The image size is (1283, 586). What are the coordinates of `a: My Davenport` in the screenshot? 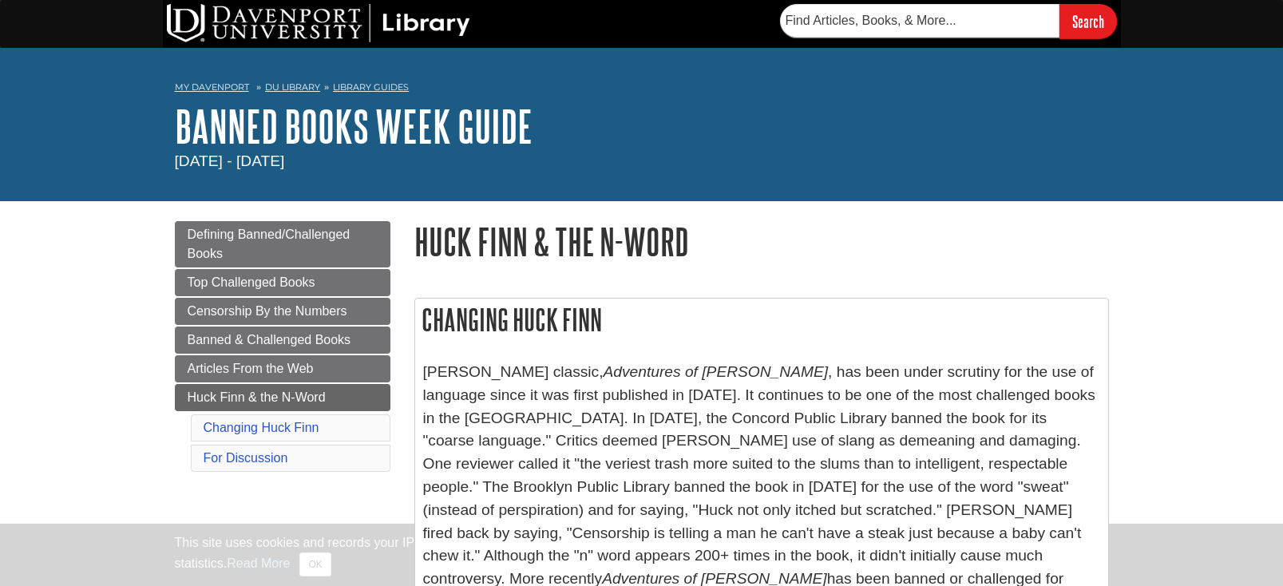 It's located at (212, 87).